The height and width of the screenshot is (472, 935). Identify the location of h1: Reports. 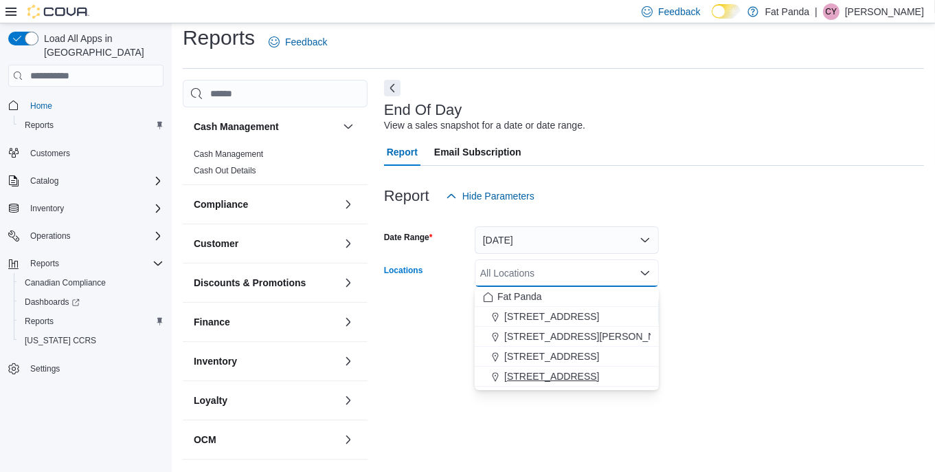
(219, 38).